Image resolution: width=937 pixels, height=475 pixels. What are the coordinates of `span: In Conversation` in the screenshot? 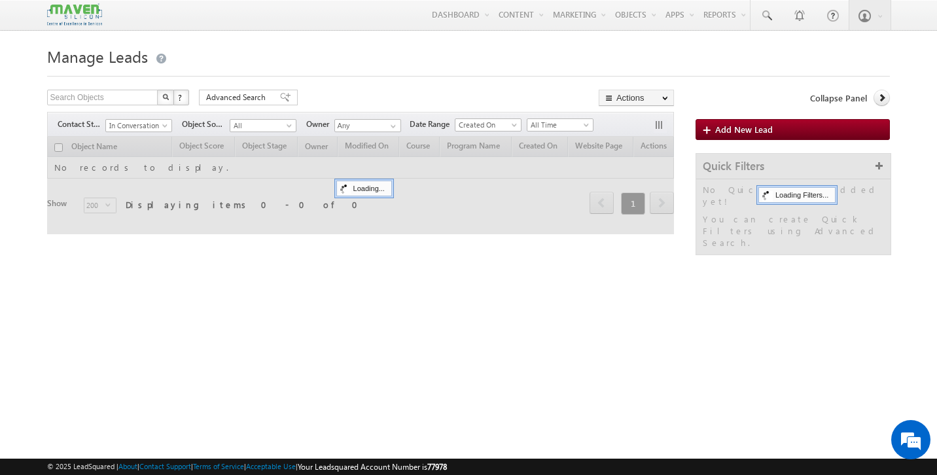 It's located at (137, 126).